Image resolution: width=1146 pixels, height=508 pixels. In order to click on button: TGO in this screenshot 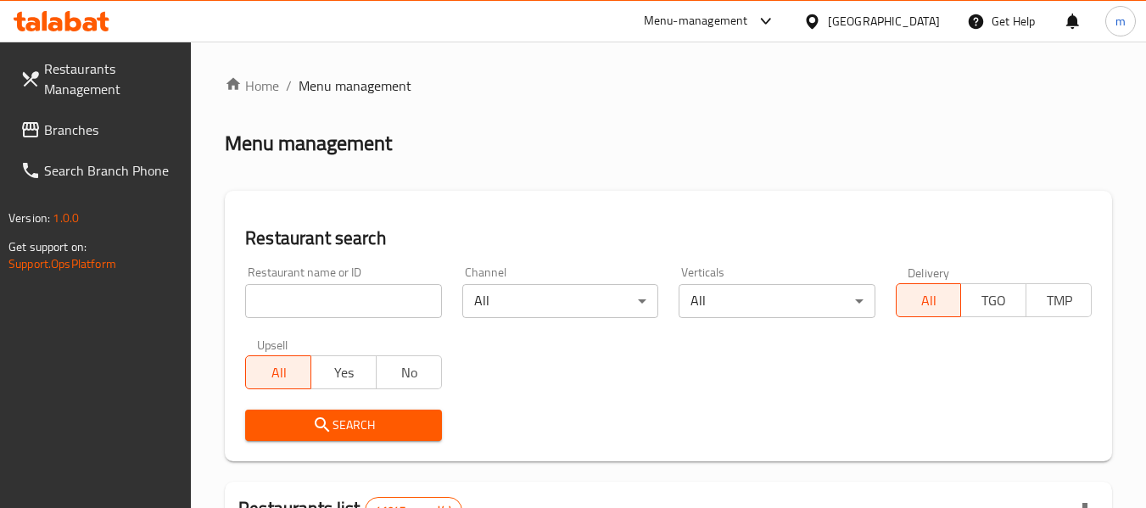, I will do `click(993, 300)`.